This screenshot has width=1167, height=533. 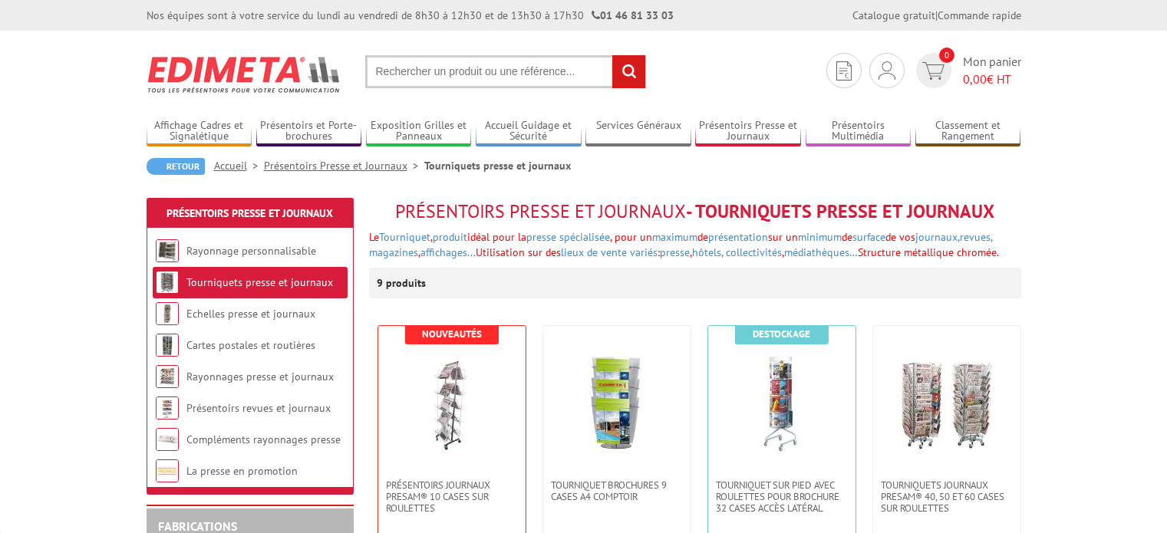 I want to click on a: Accueil Guidage et Sécurité, so click(x=529, y=131).